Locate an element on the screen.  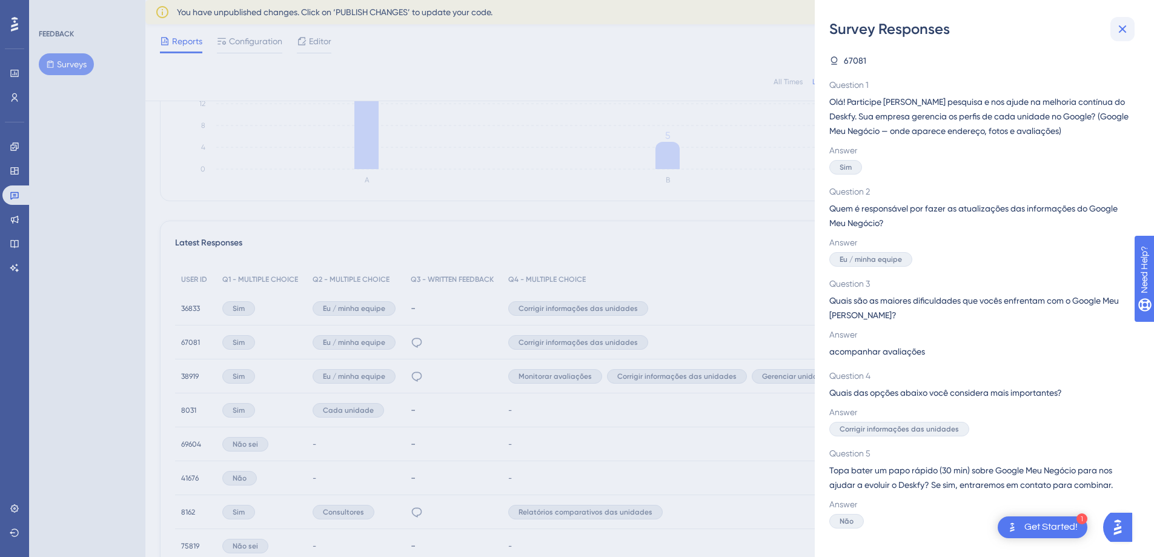
span: Sim is located at coordinates (846, 167).